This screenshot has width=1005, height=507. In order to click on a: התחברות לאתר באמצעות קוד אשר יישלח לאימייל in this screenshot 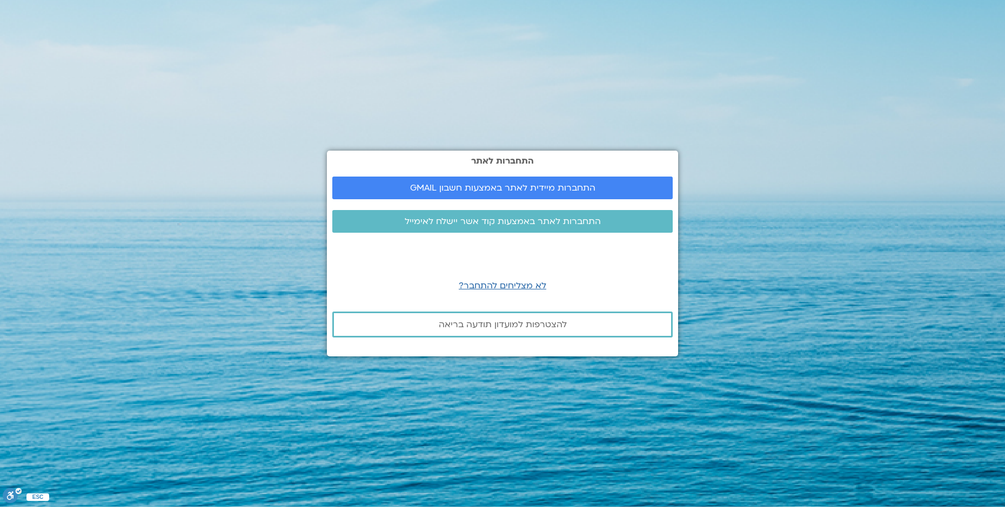, I will do `click(502, 221)`.